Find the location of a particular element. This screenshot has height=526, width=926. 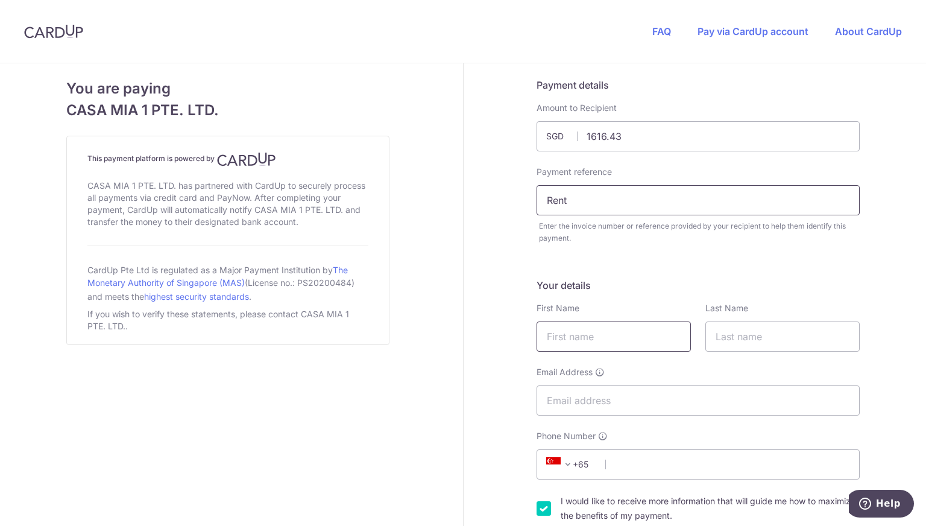

label: Payment reference is located at coordinates (574, 172).